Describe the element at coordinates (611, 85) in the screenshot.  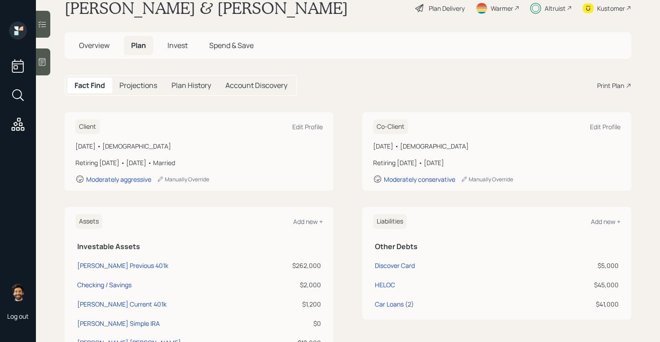
I see `div: Print Plan` at that location.